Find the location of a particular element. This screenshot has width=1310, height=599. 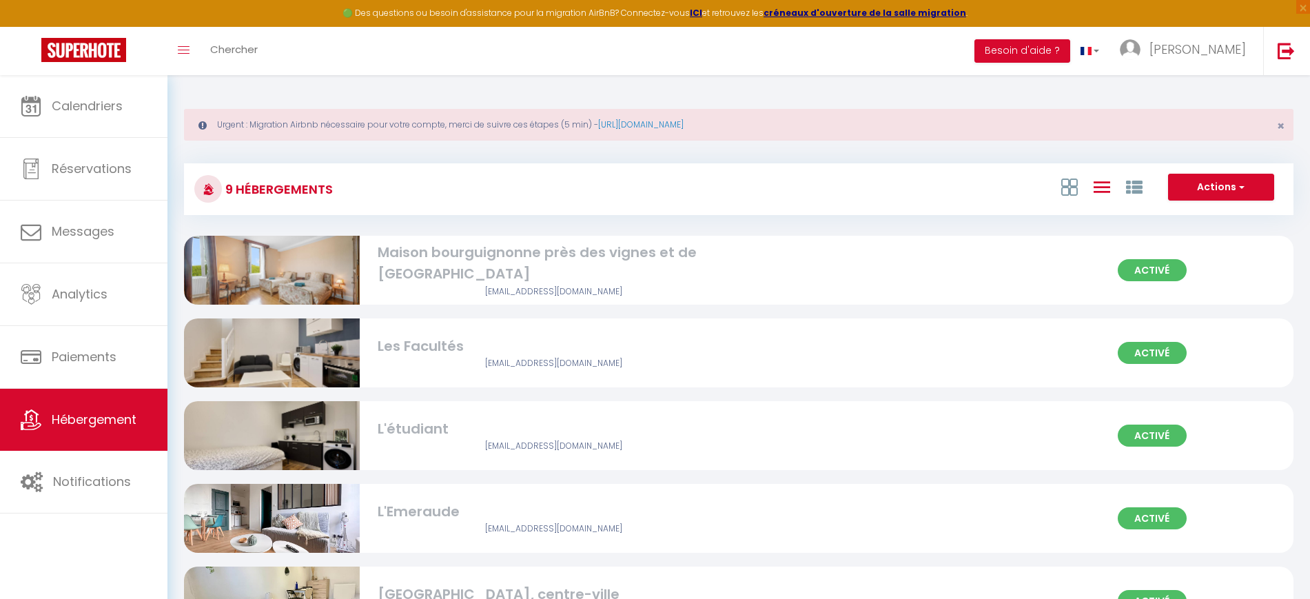

strong: ICI is located at coordinates (696, 12).